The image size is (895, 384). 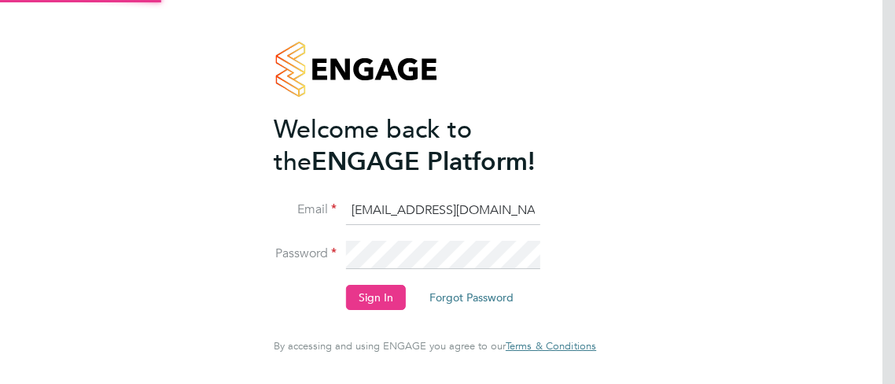 What do you see at coordinates (443, 211) in the screenshot?
I see `input: Enter your work email...` at bounding box center [443, 211].